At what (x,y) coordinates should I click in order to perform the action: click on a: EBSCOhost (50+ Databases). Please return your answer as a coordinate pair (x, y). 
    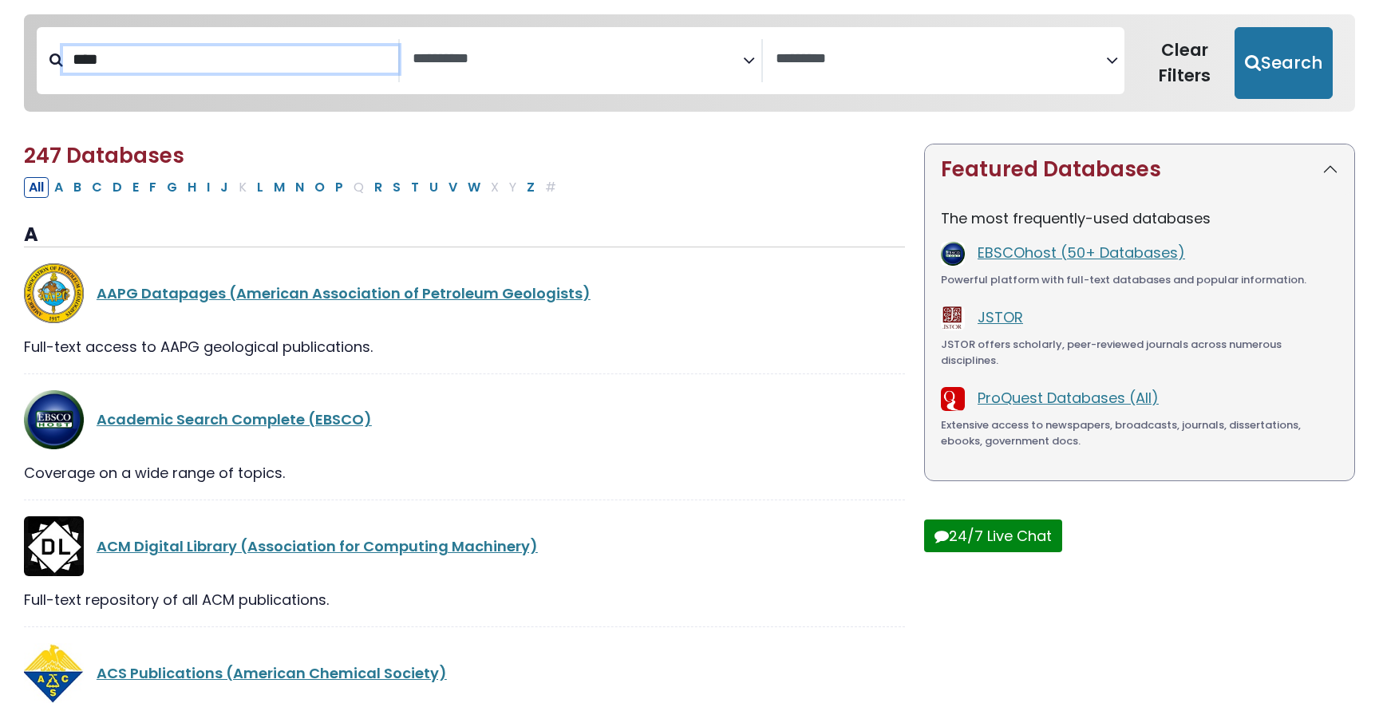
    Looking at the image, I should click on (1081, 252).